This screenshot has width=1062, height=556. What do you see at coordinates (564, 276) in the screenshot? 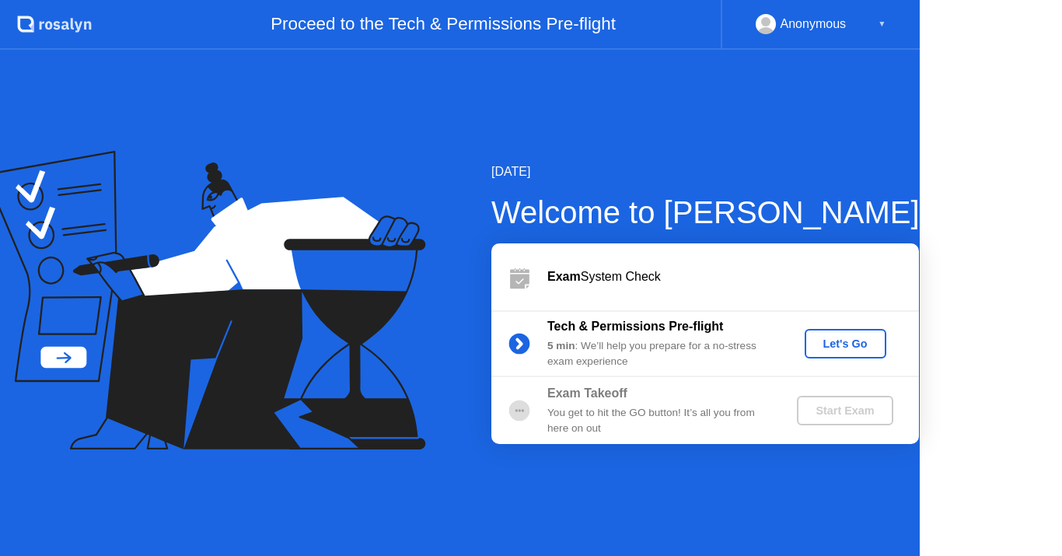
I see `b: Exam` at bounding box center [564, 276].